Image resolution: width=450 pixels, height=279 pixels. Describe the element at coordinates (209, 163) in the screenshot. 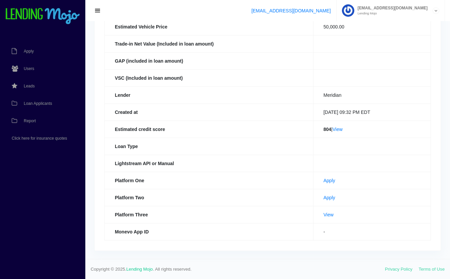

I see `th: Lightstream API or Manual` at that location.